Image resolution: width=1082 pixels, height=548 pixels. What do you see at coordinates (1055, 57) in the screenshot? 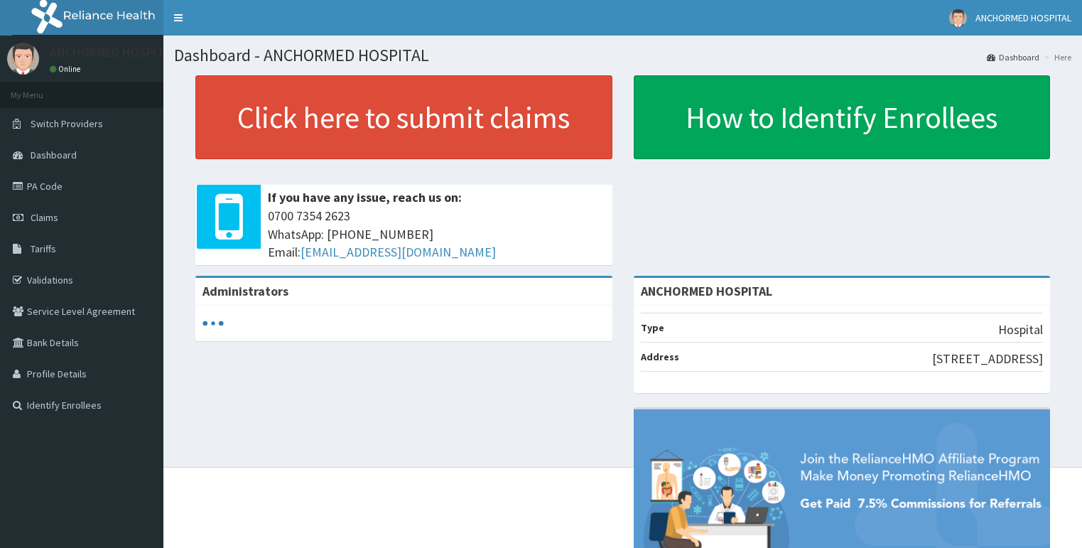
I see `li: Here` at bounding box center [1055, 57].